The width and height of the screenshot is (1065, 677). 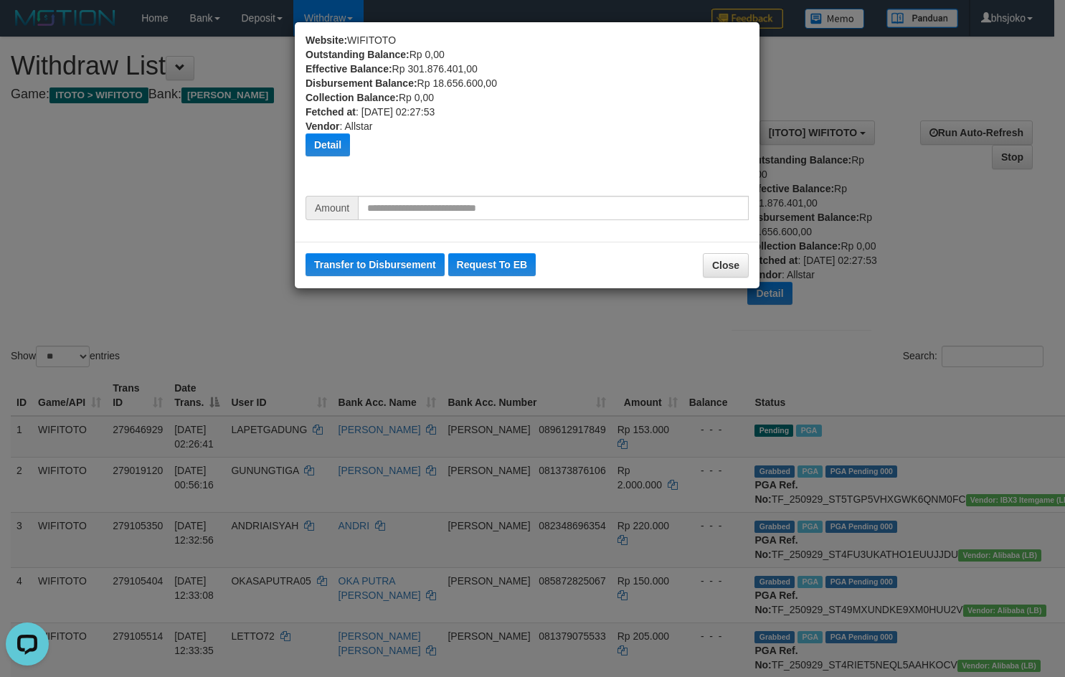 I want to click on span: Amount, so click(x=331, y=208).